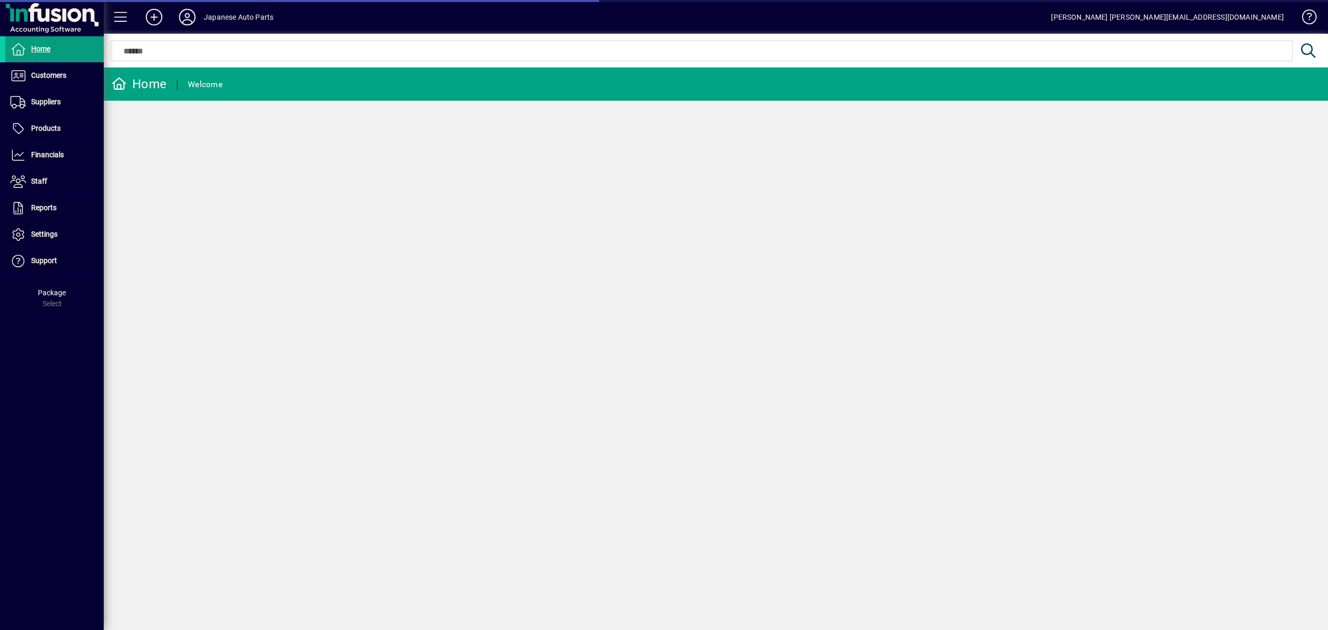  Describe the element at coordinates (1305, 19) in the screenshot. I see `a: Knowledge Base` at that location.